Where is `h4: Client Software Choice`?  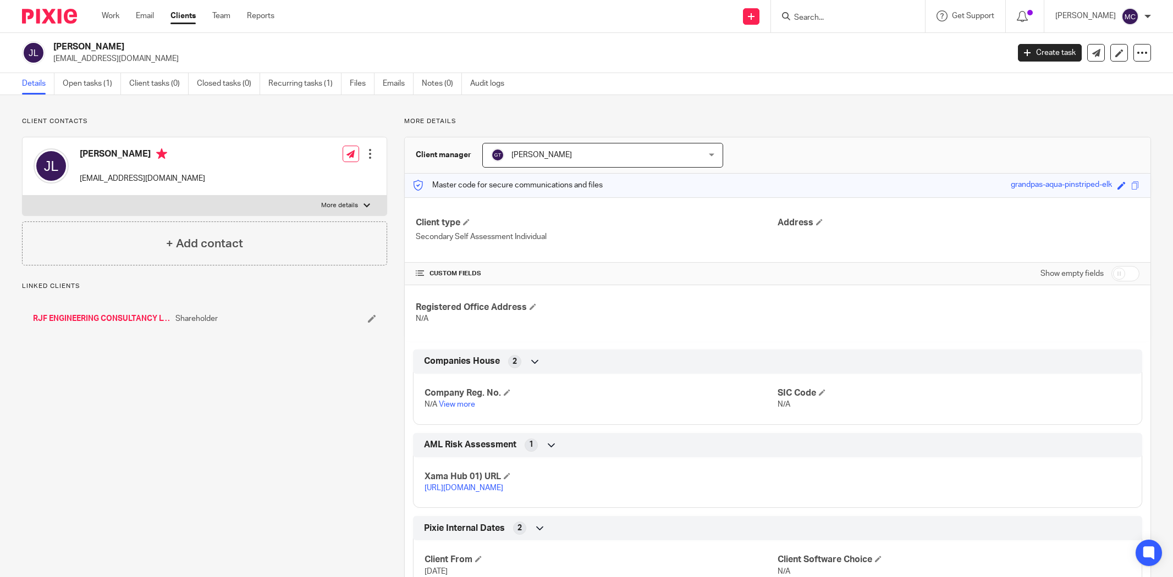
h4: Client Software Choice is located at coordinates (954, 560).